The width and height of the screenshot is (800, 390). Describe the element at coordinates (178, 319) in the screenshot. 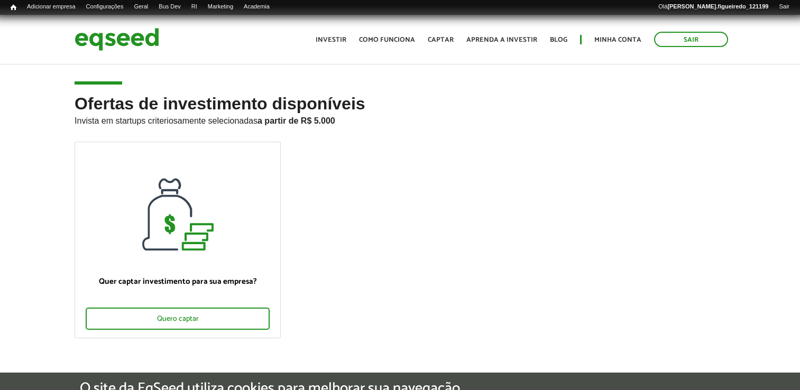

I see `div: Quero captar` at that location.